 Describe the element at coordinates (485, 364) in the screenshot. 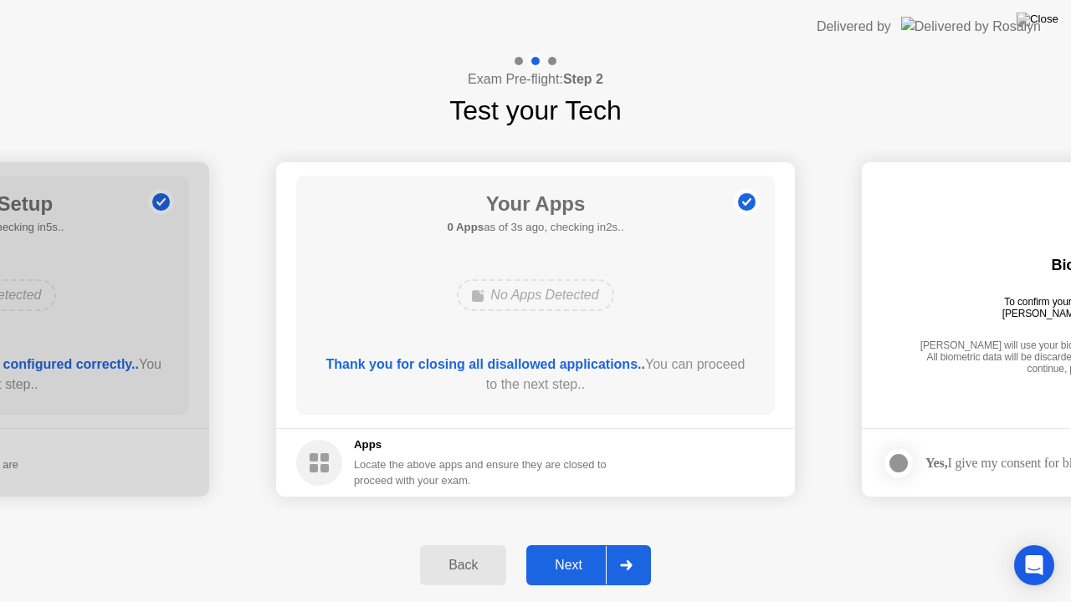

I see `b: Thank you for closing all disallowed applications..` at that location.